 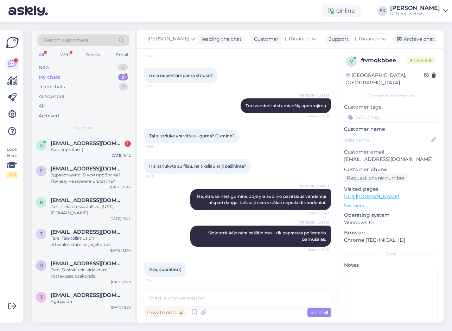 What do you see at coordinates (12, 43) in the screenshot?
I see `img: Askly Logo` at bounding box center [12, 43].